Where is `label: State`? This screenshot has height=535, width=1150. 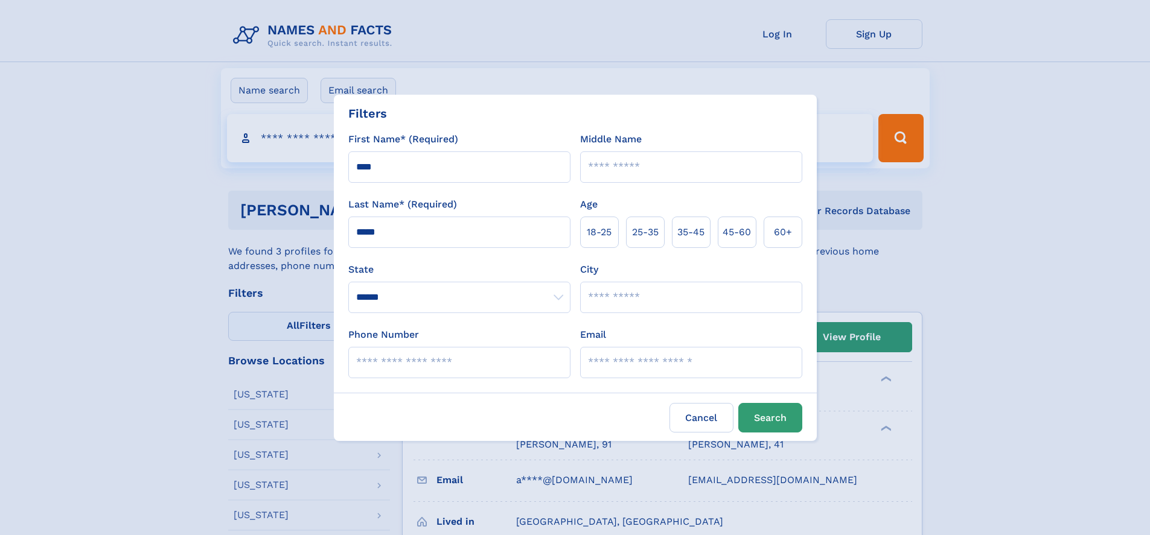
label: State is located at coordinates (459, 270).